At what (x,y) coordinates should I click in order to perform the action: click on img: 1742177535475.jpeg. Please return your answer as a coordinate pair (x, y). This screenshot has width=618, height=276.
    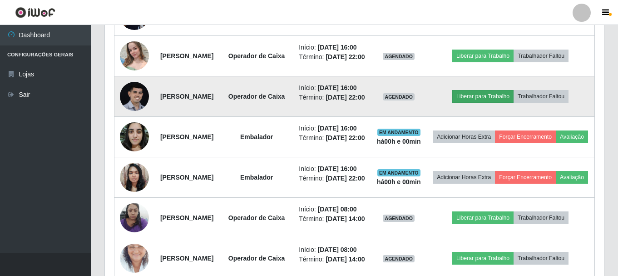
    Looking at the image, I should click on (134, 136).